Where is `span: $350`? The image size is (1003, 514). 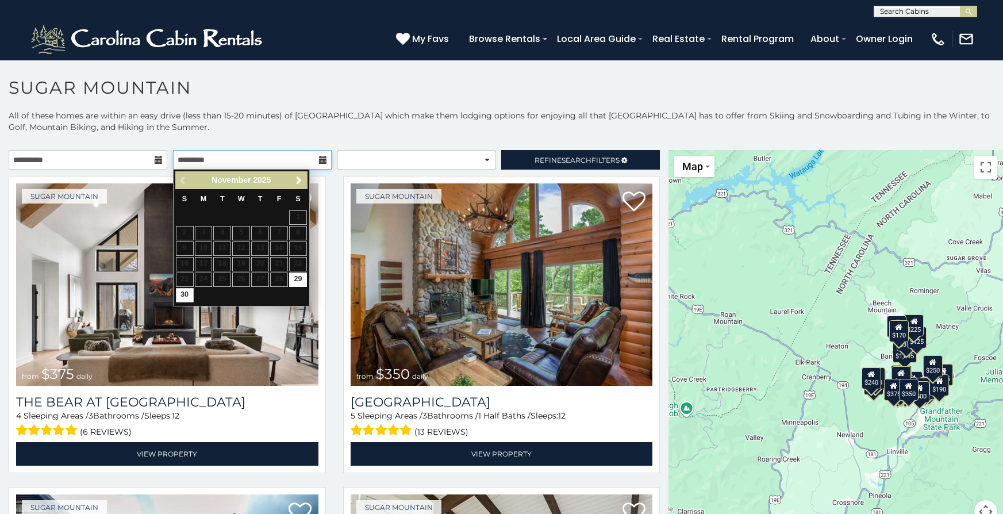
span: $350 is located at coordinates (392, 373).